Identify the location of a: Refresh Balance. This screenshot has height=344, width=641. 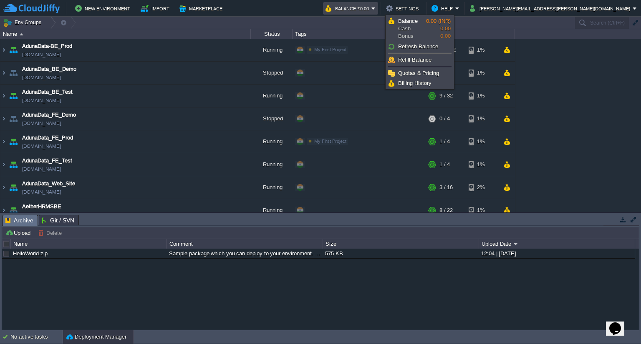
(420, 47).